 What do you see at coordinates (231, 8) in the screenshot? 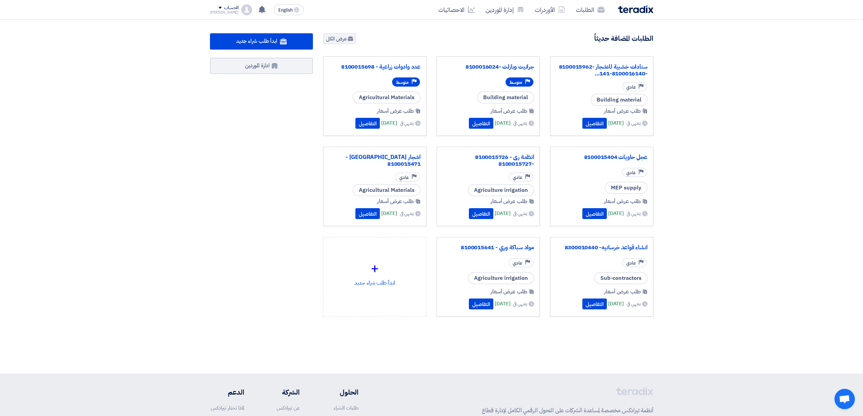
I see `div: الحساب` at bounding box center [231, 8].